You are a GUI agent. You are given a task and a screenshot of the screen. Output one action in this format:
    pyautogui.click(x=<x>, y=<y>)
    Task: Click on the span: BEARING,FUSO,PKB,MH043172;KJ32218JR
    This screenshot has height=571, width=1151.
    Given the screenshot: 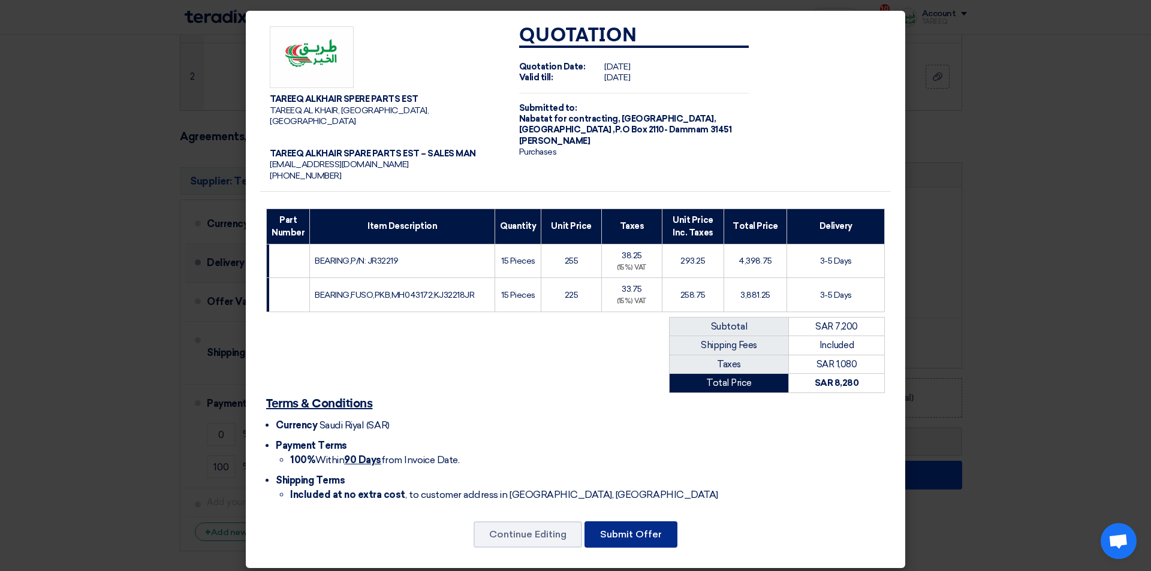 What is the action you would take?
    pyautogui.click(x=395, y=295)
    